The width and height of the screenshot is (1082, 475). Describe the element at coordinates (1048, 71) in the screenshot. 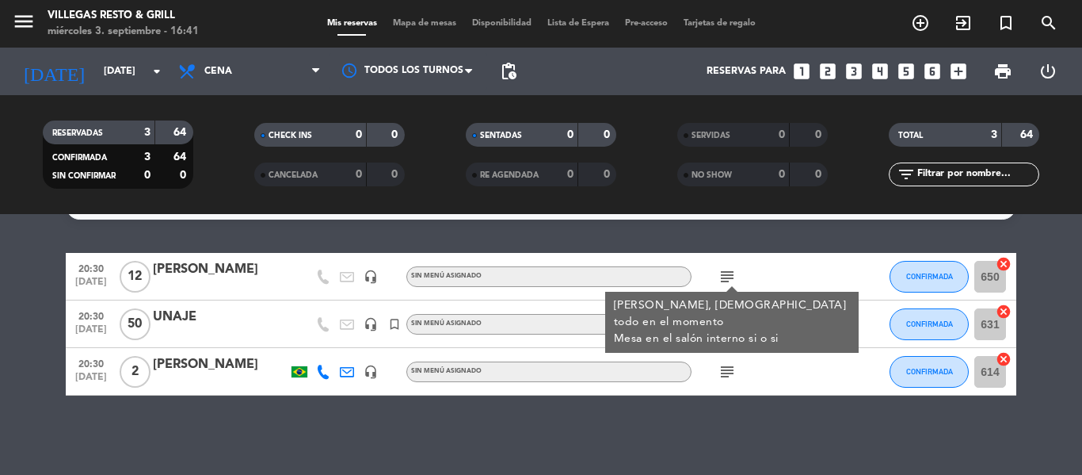

I see `i: power_settings_new` at that location.